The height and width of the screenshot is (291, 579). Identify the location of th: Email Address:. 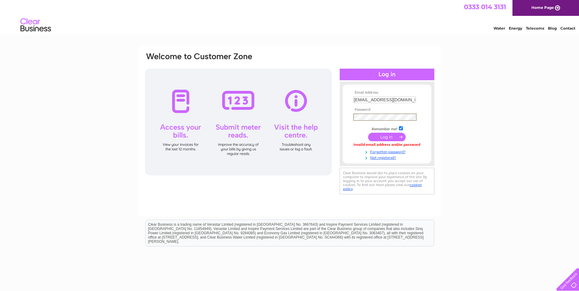
(387, 93).